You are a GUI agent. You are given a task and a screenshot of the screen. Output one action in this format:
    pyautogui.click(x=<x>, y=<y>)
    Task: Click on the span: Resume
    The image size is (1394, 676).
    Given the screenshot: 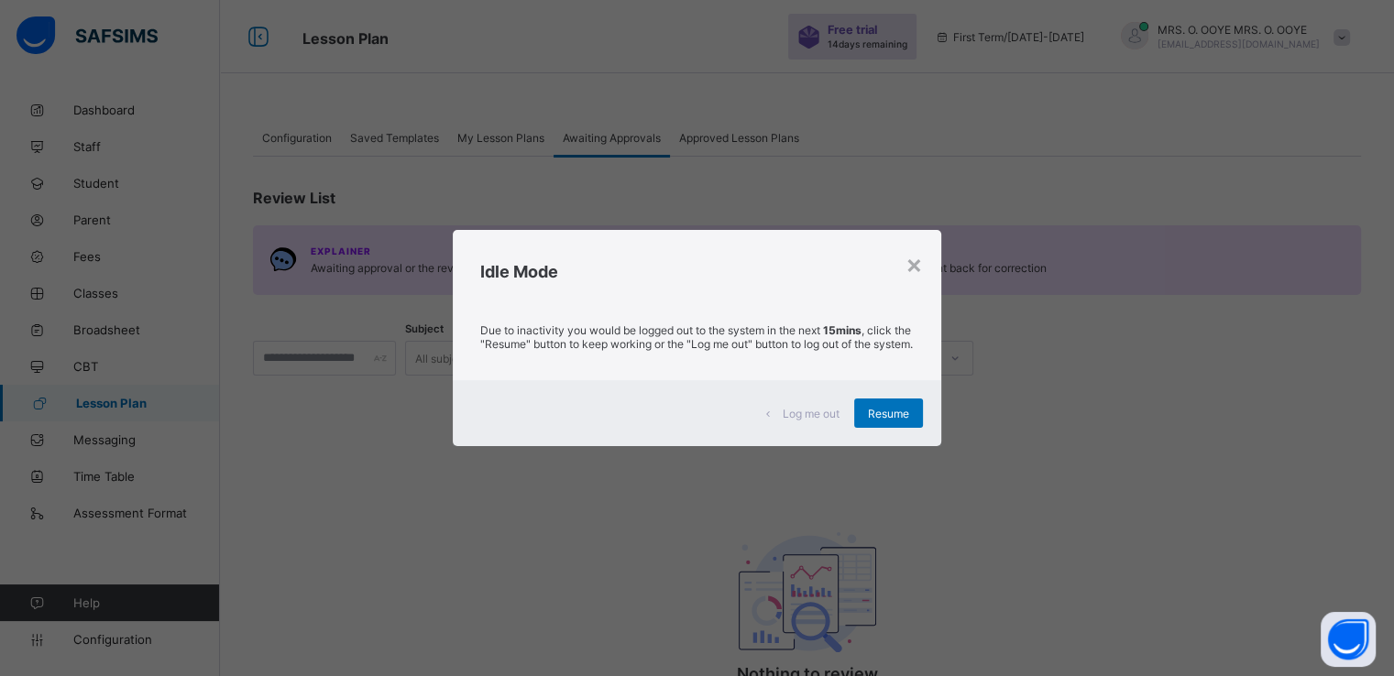 What is the action you would take?
    pyautogui.click(x=888, y=413)
    